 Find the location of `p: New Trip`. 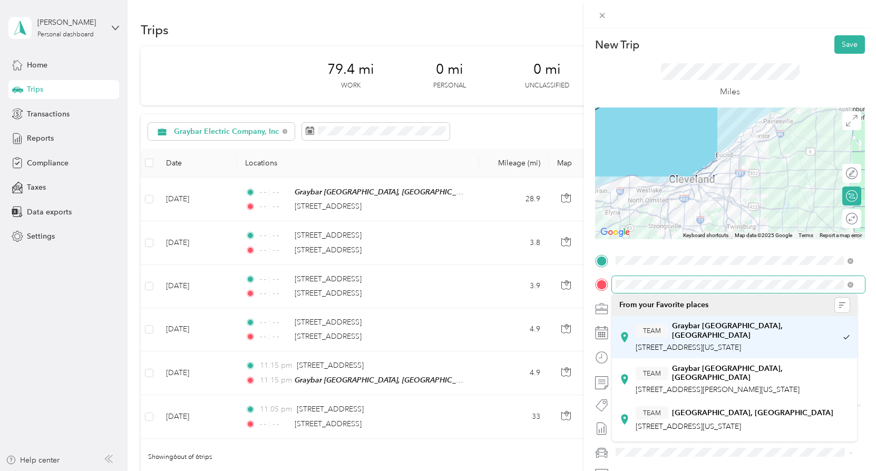

p: New Trip is located at coordinates (617, 45).